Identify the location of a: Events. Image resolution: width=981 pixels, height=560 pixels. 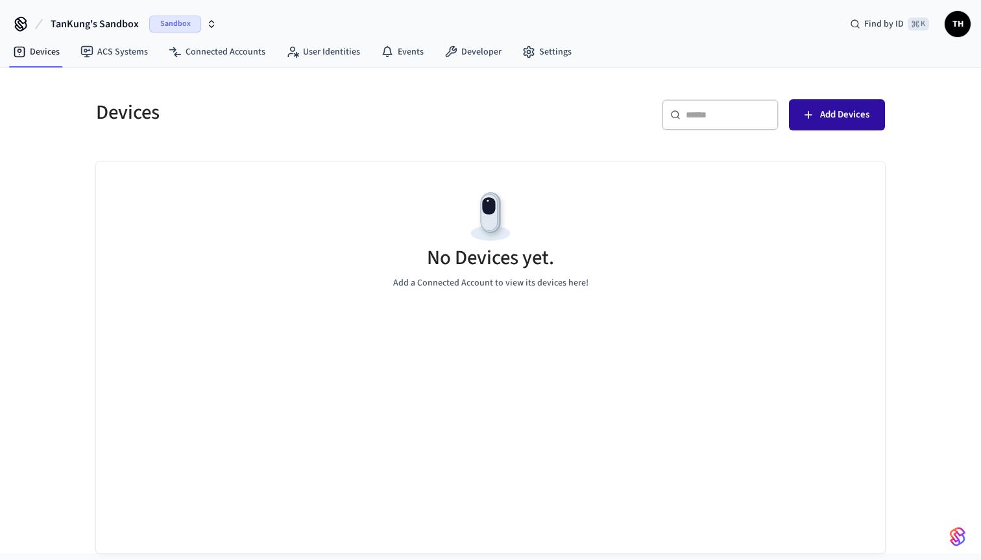
(402, 52).